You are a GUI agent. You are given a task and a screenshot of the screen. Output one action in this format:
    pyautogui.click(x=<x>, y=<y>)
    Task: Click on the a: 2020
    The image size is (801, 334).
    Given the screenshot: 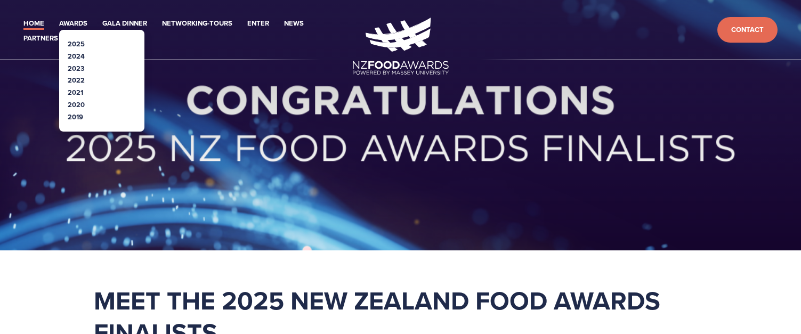 What is the action you would take?
    pyautogui.click(x=76, y=104)
    